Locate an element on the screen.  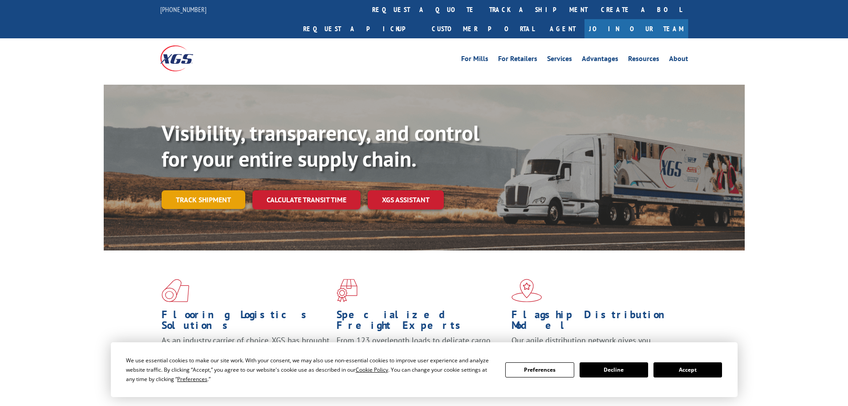
span: As an industry carrier of choice, XGS has brought innovation and dedication to flooring logistics... is located at coordinates (245, 350).